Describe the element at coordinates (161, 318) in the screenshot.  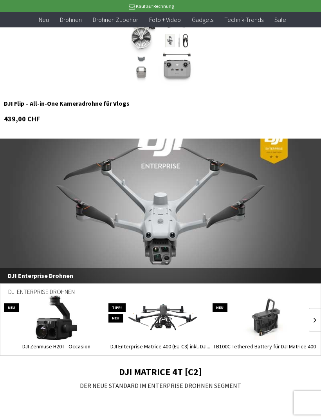
I see `img: DJI Enterprise Matrice 400 (EU-C3) inkl. DJI Care Enterprise Plus` at that location.